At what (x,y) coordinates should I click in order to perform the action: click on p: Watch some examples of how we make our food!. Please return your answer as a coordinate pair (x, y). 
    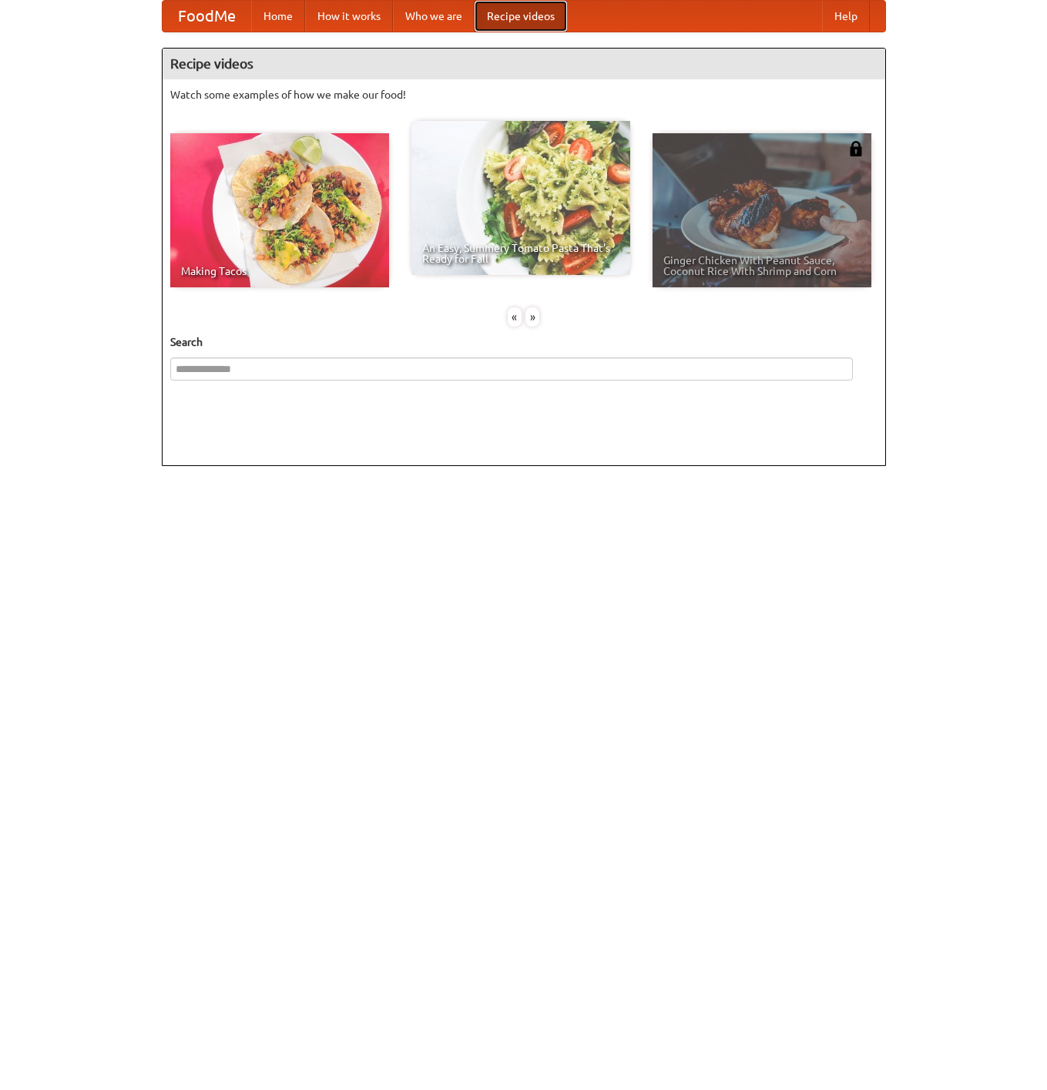
    Looking at the image, I should click on (524, 95).